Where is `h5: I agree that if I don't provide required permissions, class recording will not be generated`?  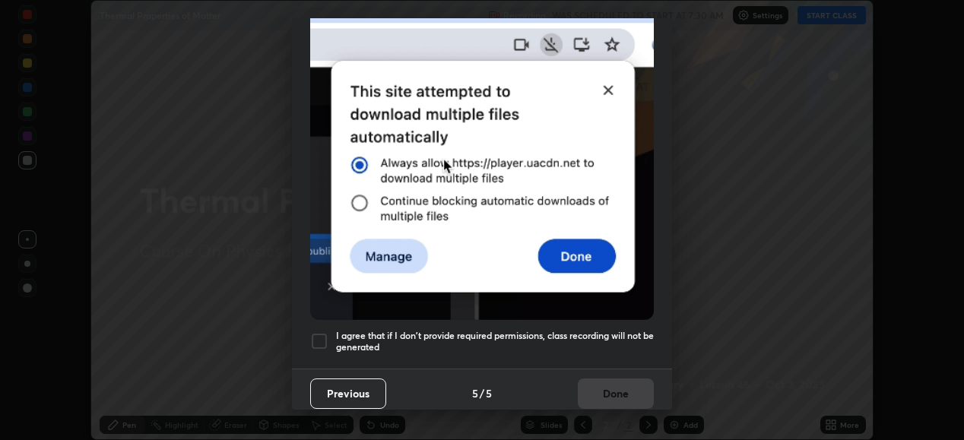 h5: I agree that if I don't provide required permissions, class recording will not be generated is located at coordinates (495, 341).